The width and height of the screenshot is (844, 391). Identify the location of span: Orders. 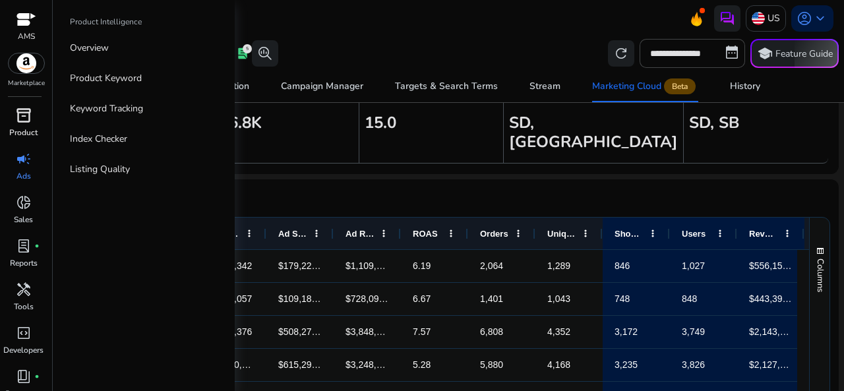
(494, 233).